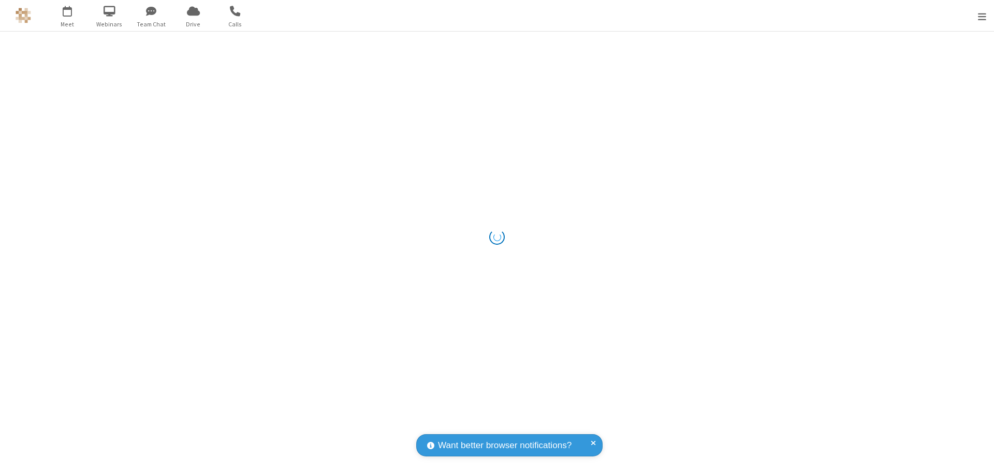 The height and width of the screenshot is (474, 994). Describe the element at coordinates (109, 24) in the screenshot. I see `span: Webinars` at that location.